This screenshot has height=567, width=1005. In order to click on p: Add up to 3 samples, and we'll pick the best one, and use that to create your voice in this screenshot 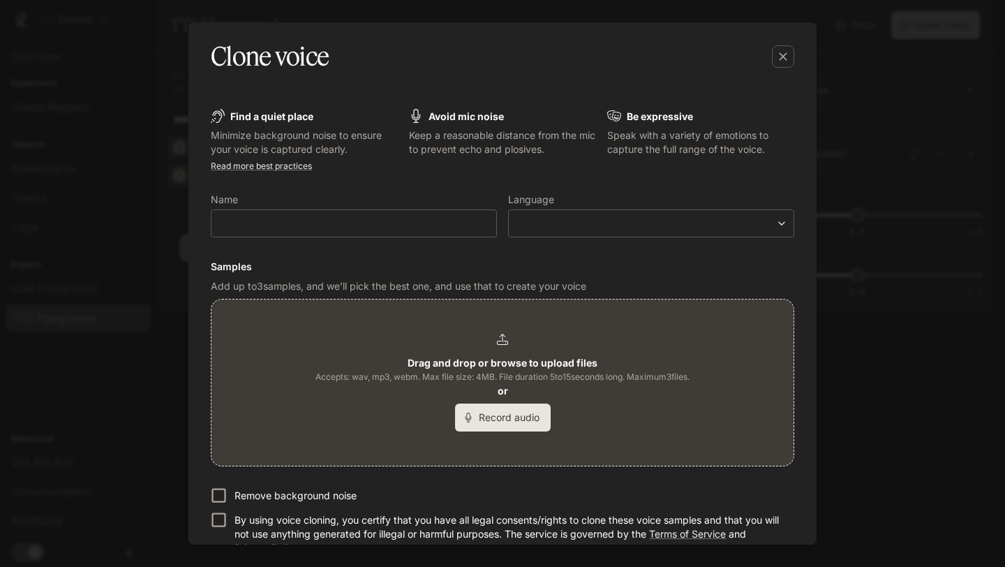, I will do `click(502, 286)`.